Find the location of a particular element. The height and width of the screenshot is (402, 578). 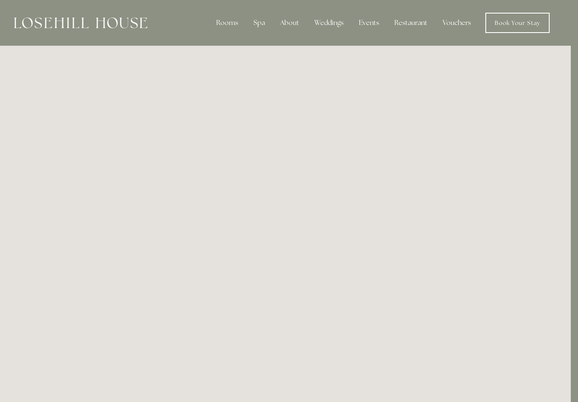

div: About is located at coordinates (289, 23).